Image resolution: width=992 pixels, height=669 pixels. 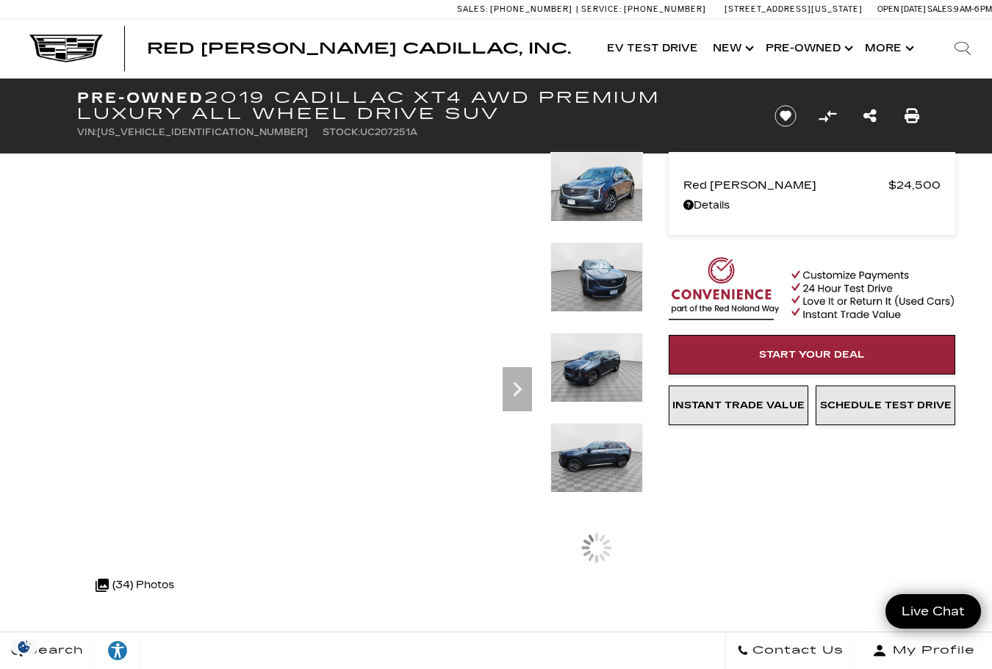 I want to click on button: Save vehicle, so click(x=785, y=116).